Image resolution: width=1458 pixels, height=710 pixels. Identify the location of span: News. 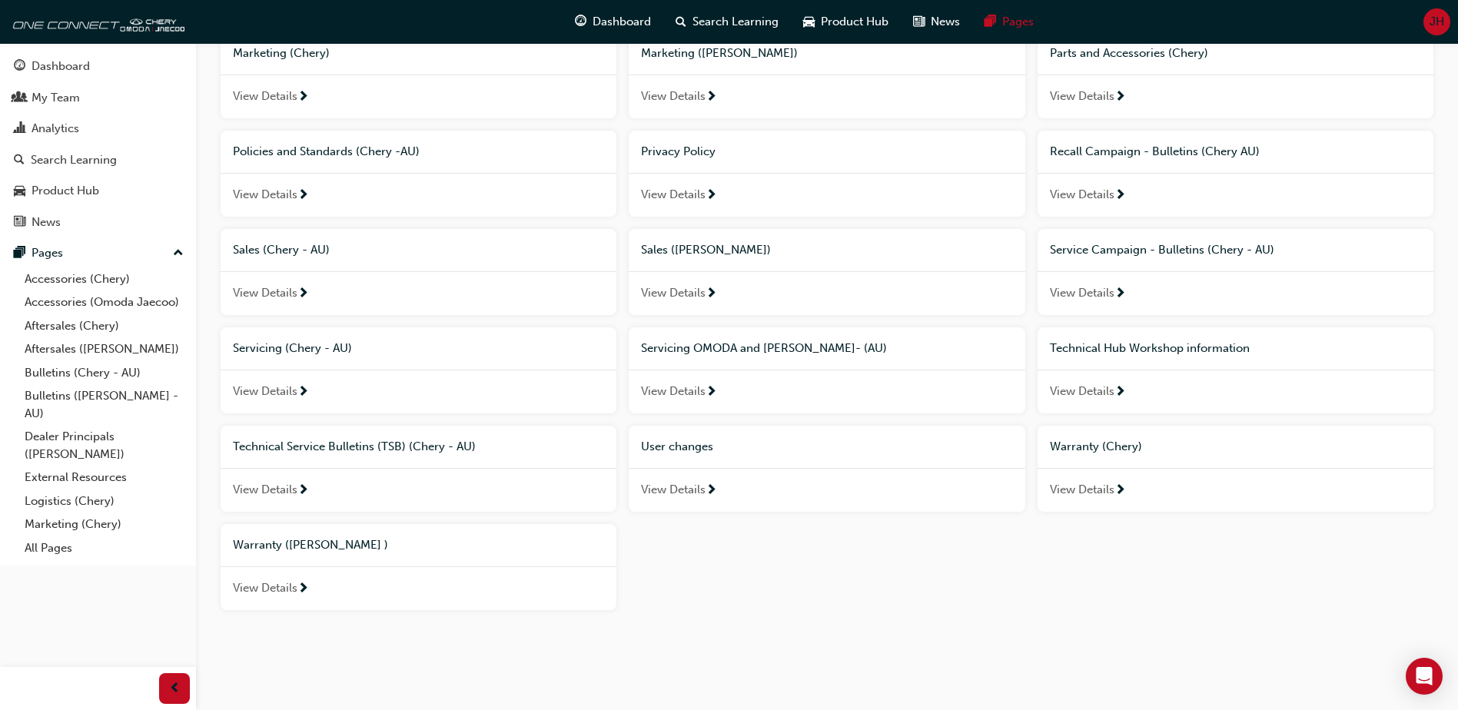
(946, 22).